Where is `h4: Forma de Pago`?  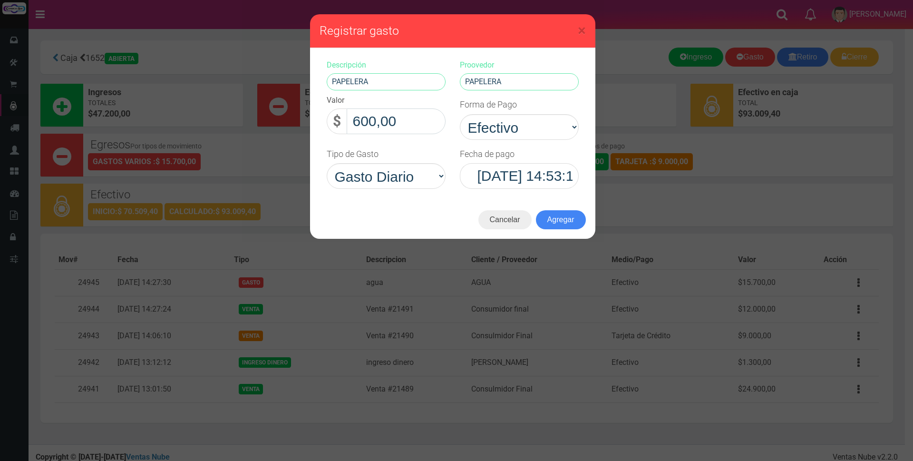 h4: Forma de Pago is located at coordinates (488, 105).